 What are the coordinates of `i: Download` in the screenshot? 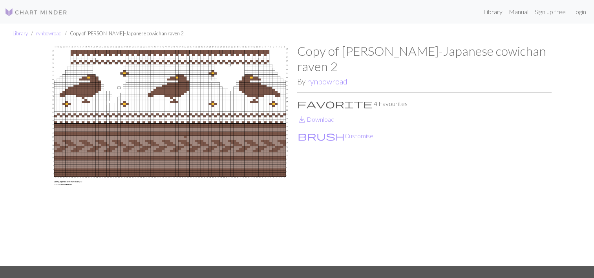 It's located at (302, 119).